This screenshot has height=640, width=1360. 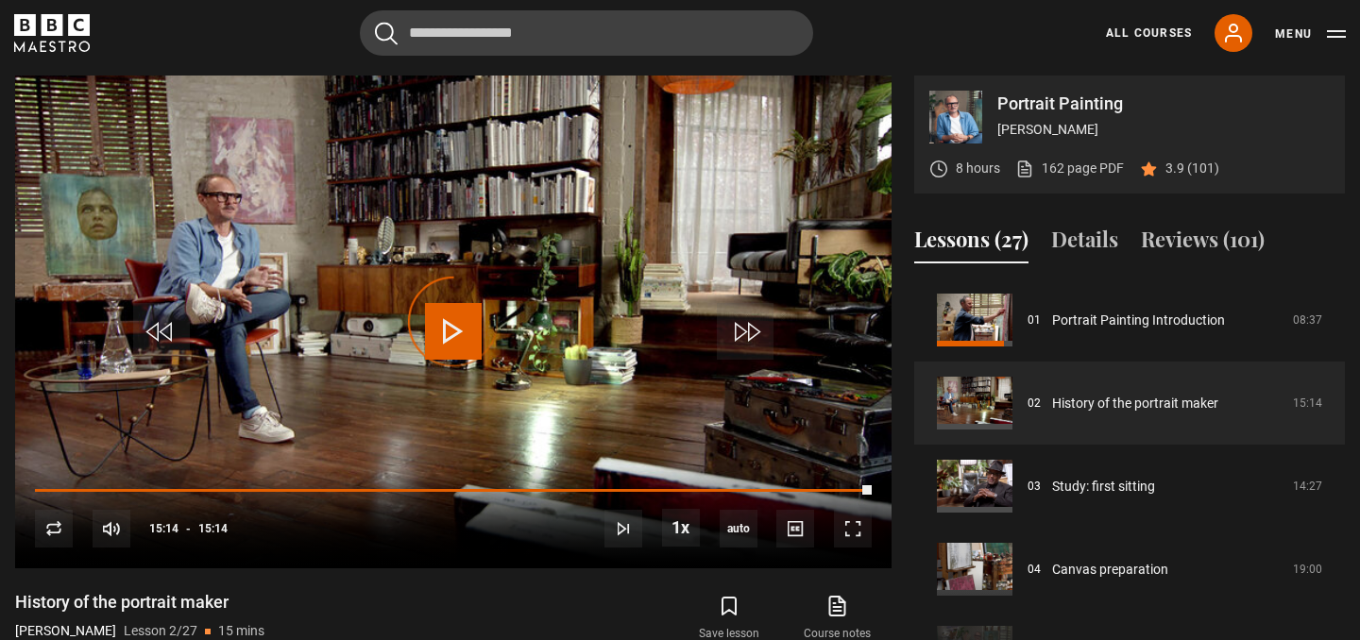 What do you see at coordinates (1310, 34) in the screenshot?
I see `button: Toggle navigation` at bounding box center [1310, 34].